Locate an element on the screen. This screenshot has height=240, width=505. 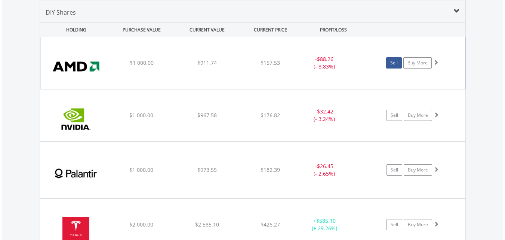
div: HOLDING is located at coordinates (74, 30).